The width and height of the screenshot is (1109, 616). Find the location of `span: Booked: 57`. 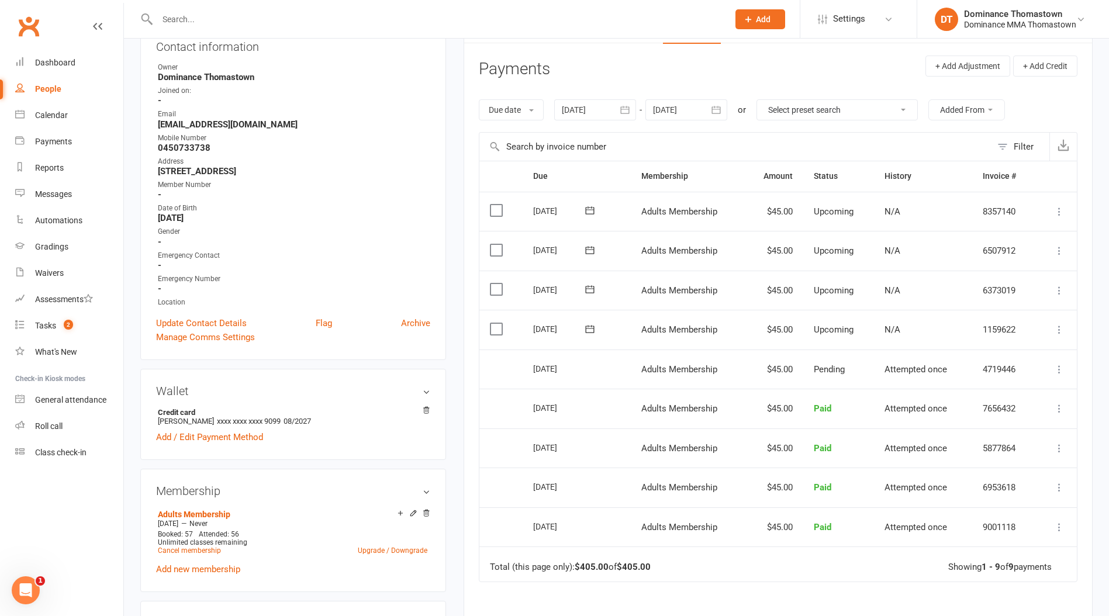

span: Booked: 57 is located at coordinates (175, 534).